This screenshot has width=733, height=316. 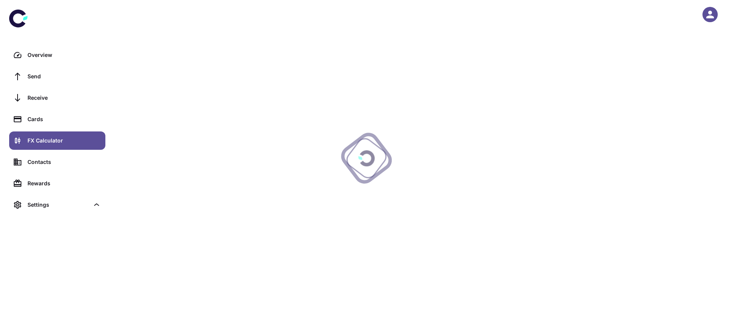 What do you see at coordinates (64, 98) in the screenshot?
I see `div: Receive` at bounding box center [64, 98].